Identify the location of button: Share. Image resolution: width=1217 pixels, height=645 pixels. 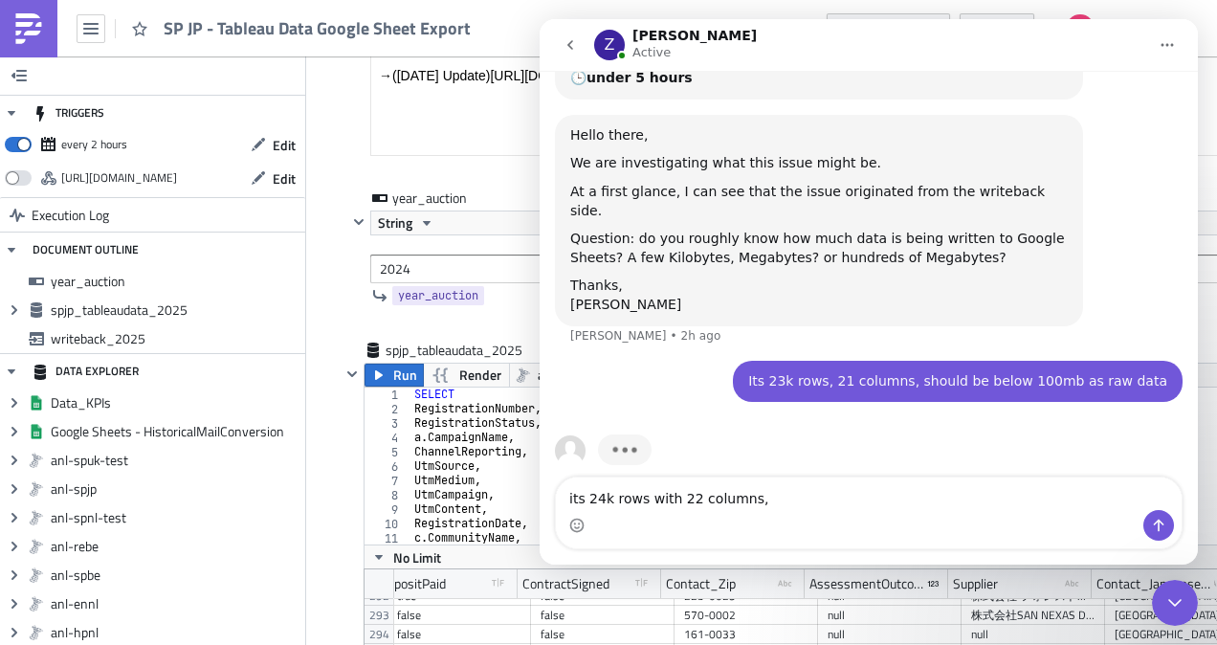
(997, 28).